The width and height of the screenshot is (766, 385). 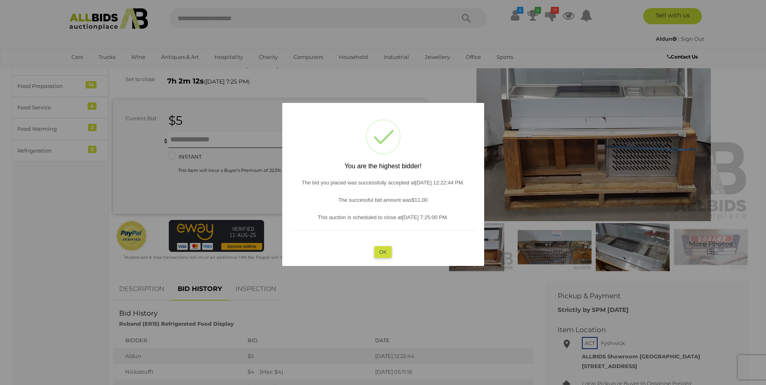 I want to click on h2: You are the highest bidder!, so click(x=383, y=166).